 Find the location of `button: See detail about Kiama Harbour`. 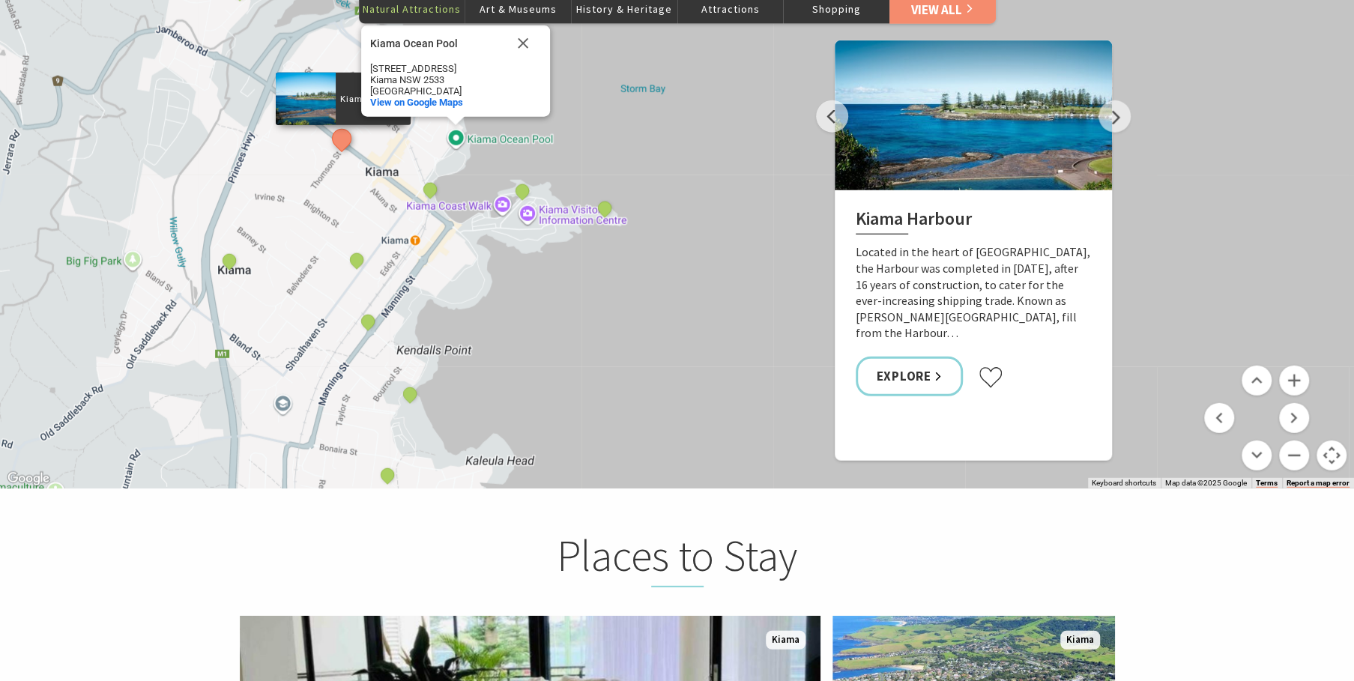

button: See detail about Kiama Harbour is located at coordinates (341, 138).